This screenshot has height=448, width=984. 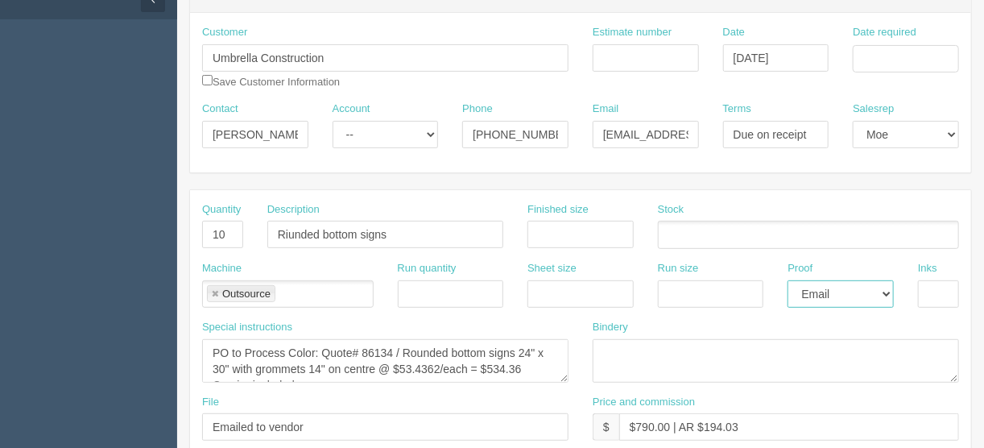 I want to click on label: Special instructions, so click(x=247, y=327).